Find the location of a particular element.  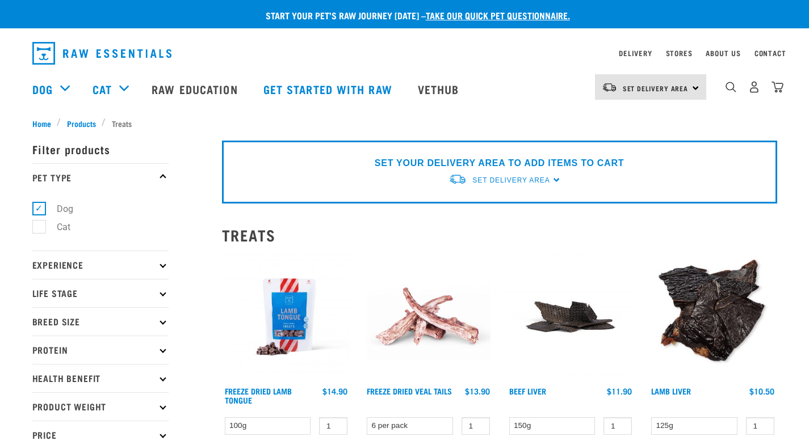

a: Stores is located at coordinates (679, 53).